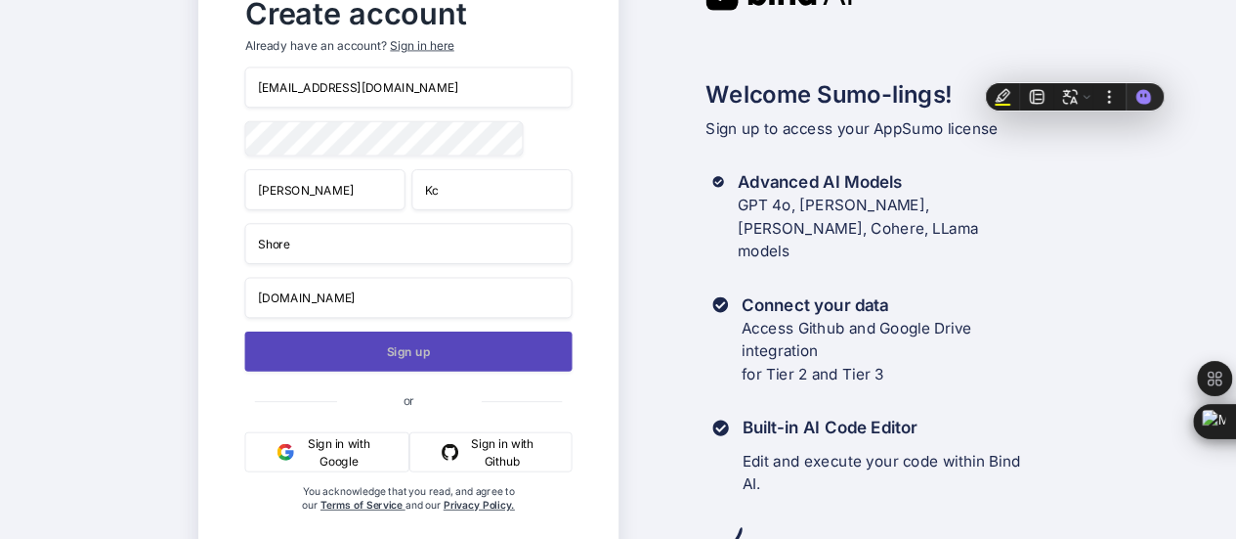 Image resolution: width=1236 pixels, height=539 pixels. Describe the element at coordinates (326, 452) in the screenshot. I see `button: Sign in with Google` at that location.